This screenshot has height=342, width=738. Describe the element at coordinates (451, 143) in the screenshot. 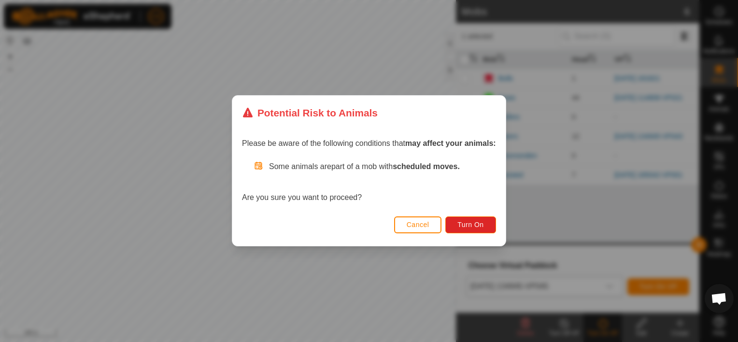

I see `strong: may affect your animals:` at that location.